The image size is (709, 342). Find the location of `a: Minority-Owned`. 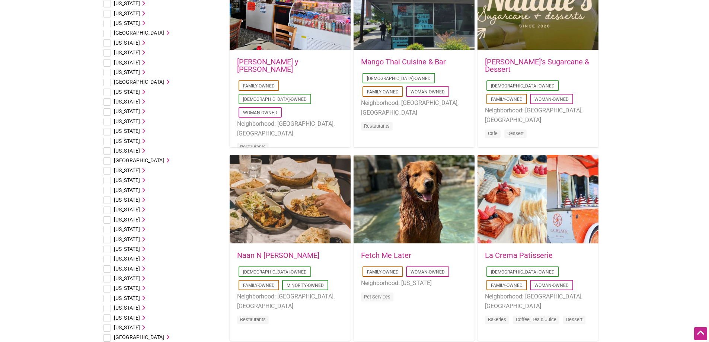

a: Minority-Owned is located at coordinates (305, 285).